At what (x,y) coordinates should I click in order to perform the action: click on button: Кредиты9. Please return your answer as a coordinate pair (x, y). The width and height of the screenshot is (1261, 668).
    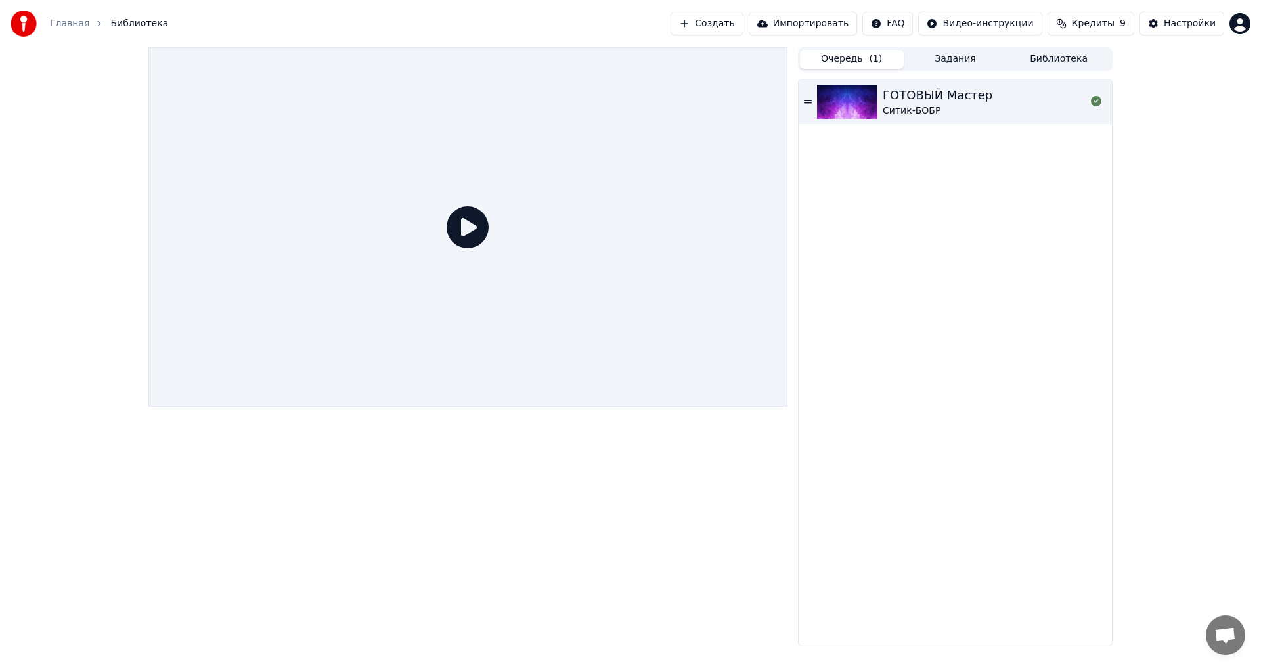
    Looking at the image, I should click on (1091, 24).